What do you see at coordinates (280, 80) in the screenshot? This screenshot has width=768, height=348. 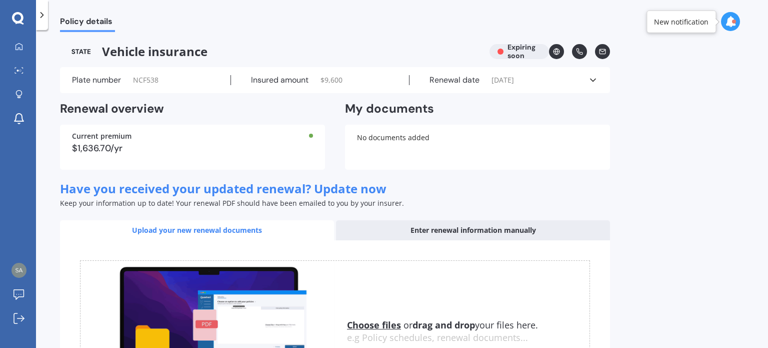 I see `label: Insured amount` at bounding box center [280, 80].